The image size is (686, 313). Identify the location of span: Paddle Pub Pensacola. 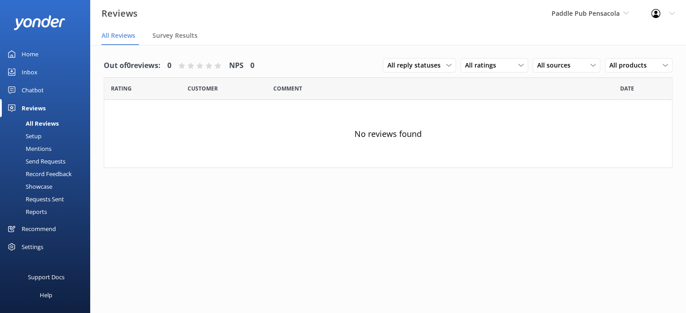
(585, 13).